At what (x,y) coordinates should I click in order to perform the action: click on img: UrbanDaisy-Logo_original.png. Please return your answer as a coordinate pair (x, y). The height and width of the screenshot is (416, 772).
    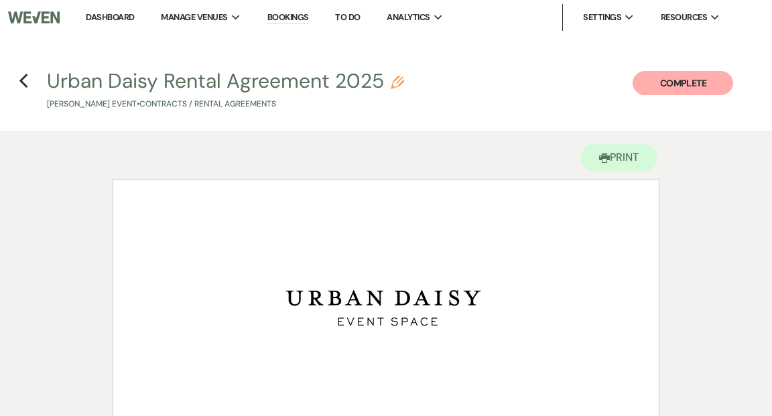
    Looking at the image, I should click on (384, 313).